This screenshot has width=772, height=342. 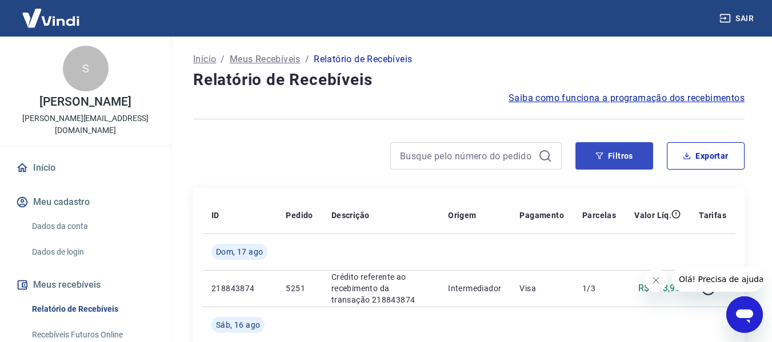 What do you see at coordinates (653, 216) in the screenshot?
I see `p: Valor Líq.` at bounding box center [653, 216].